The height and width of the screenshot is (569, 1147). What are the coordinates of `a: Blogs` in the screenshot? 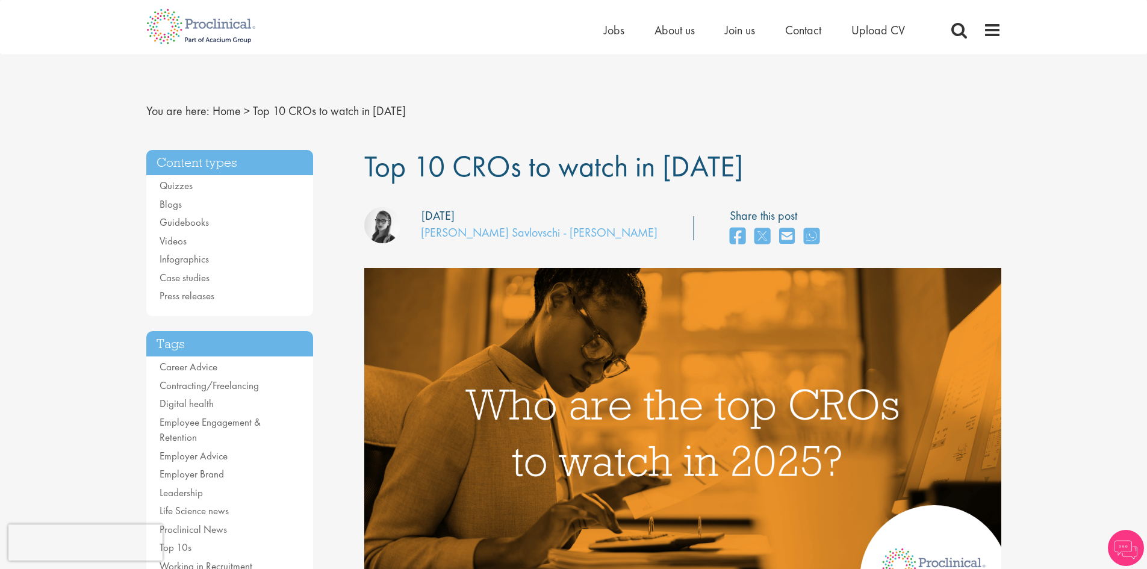 It's located at (170, 204).